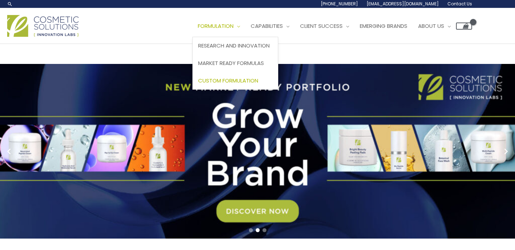 The image size is (515, 250). I want to click on span: About Us, so click(431, 26).